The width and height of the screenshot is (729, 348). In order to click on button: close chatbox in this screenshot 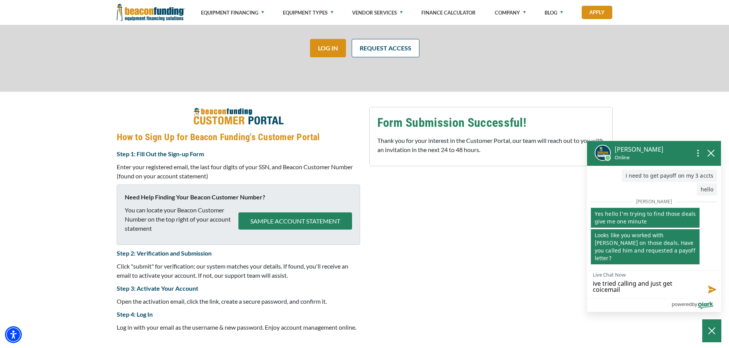, I will do `click(711, 153)`.